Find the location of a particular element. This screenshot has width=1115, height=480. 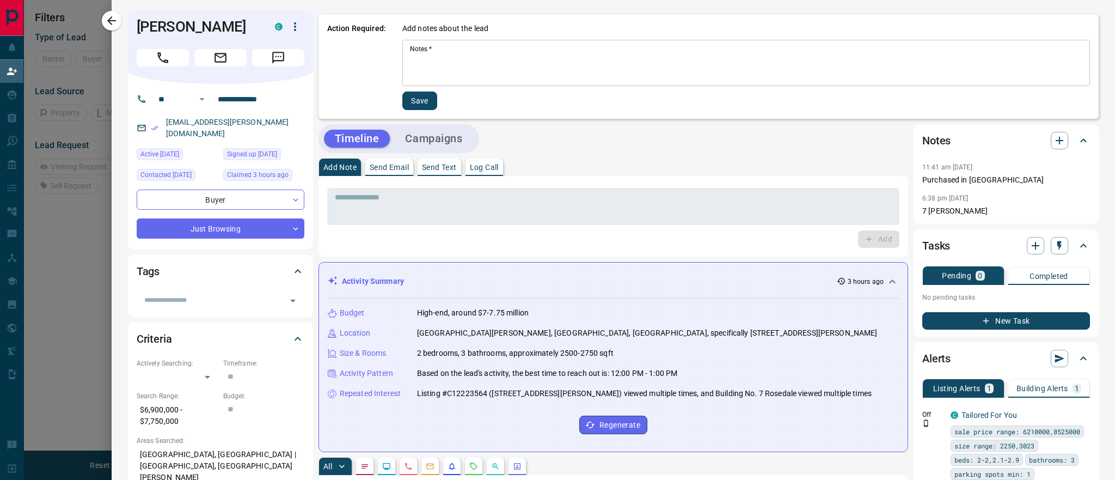

h2: Tags is located at coordinates (148, 271).